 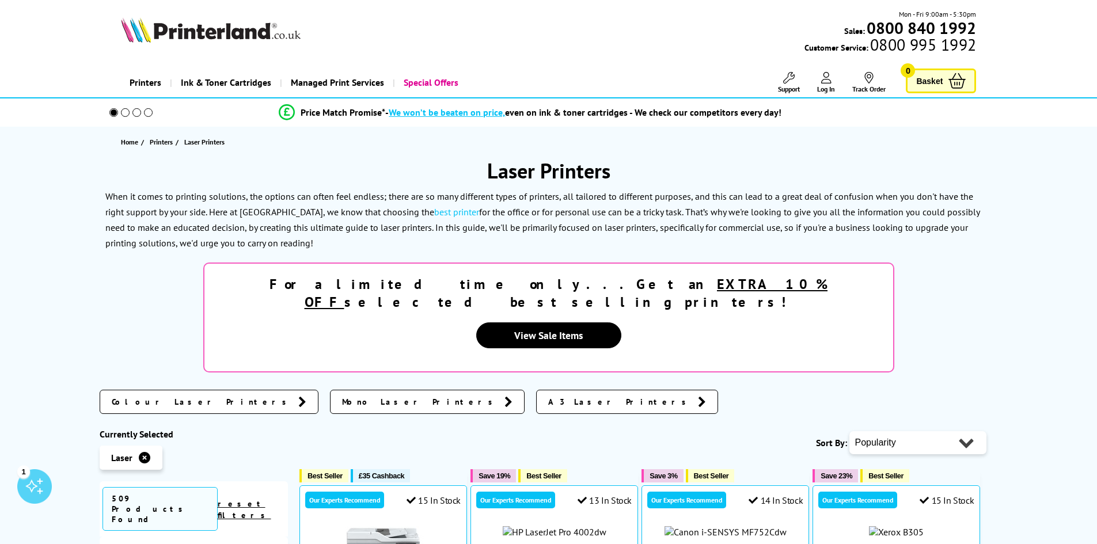 What do you see at coordinates (381, 475) in the screenshot?
I see `span: £35 Cashback` at bounding box center [381, 475].